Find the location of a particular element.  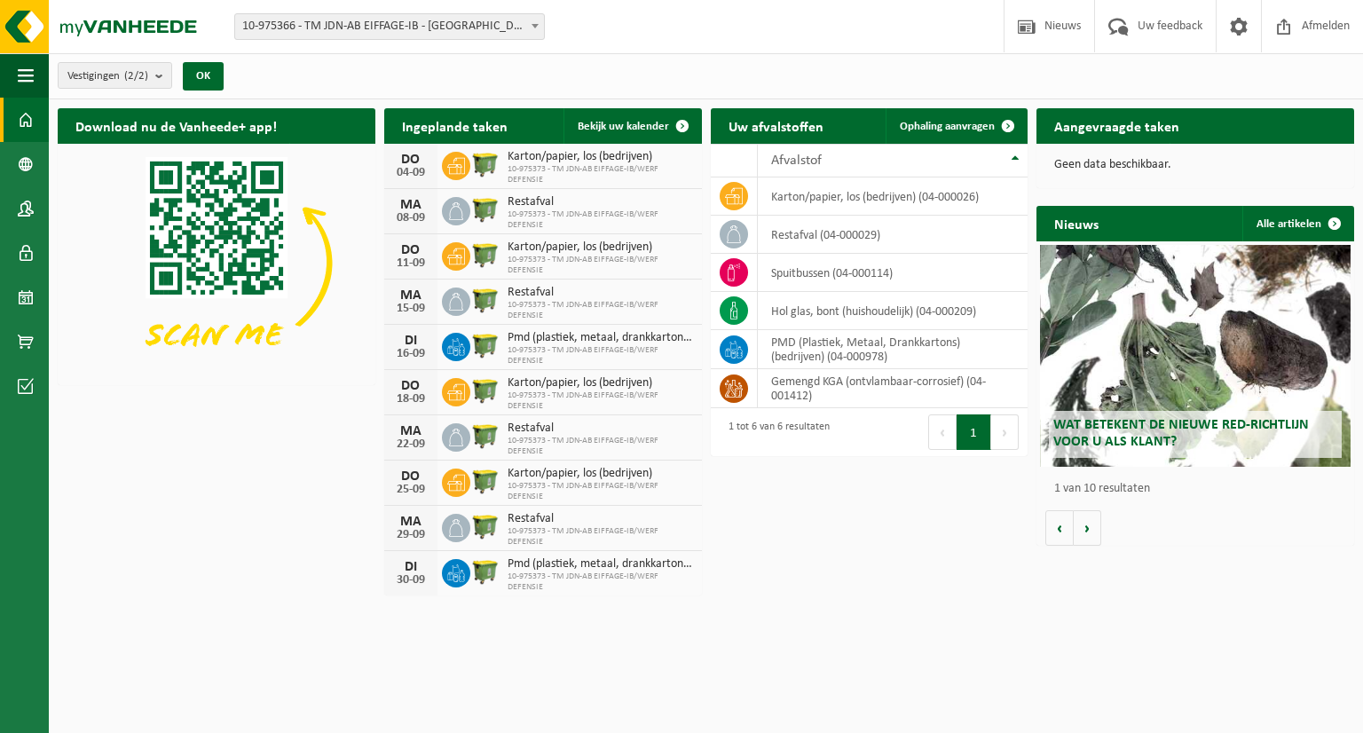

td: hol glas, bont (huishoudelijk) (04-000209) is located at coordinates (892, 310).